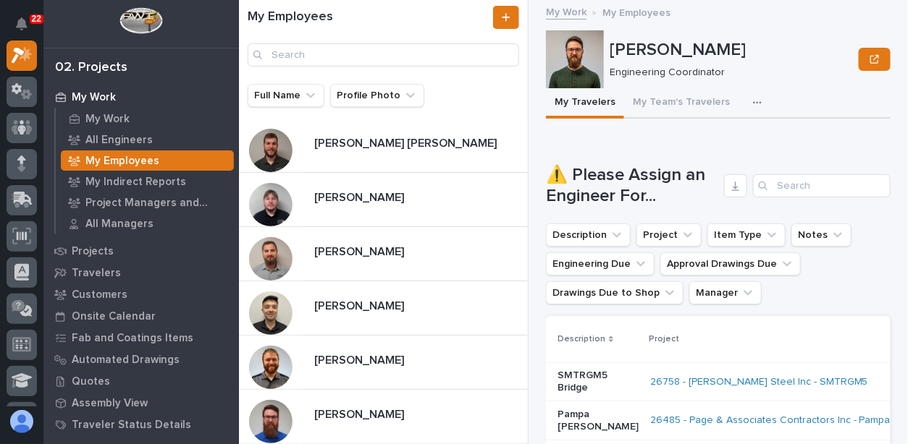 This screenshot has height=444, width=908. Describe the element at coordinates (36, 19) in the screenshot. I see `p: 22` at that location.